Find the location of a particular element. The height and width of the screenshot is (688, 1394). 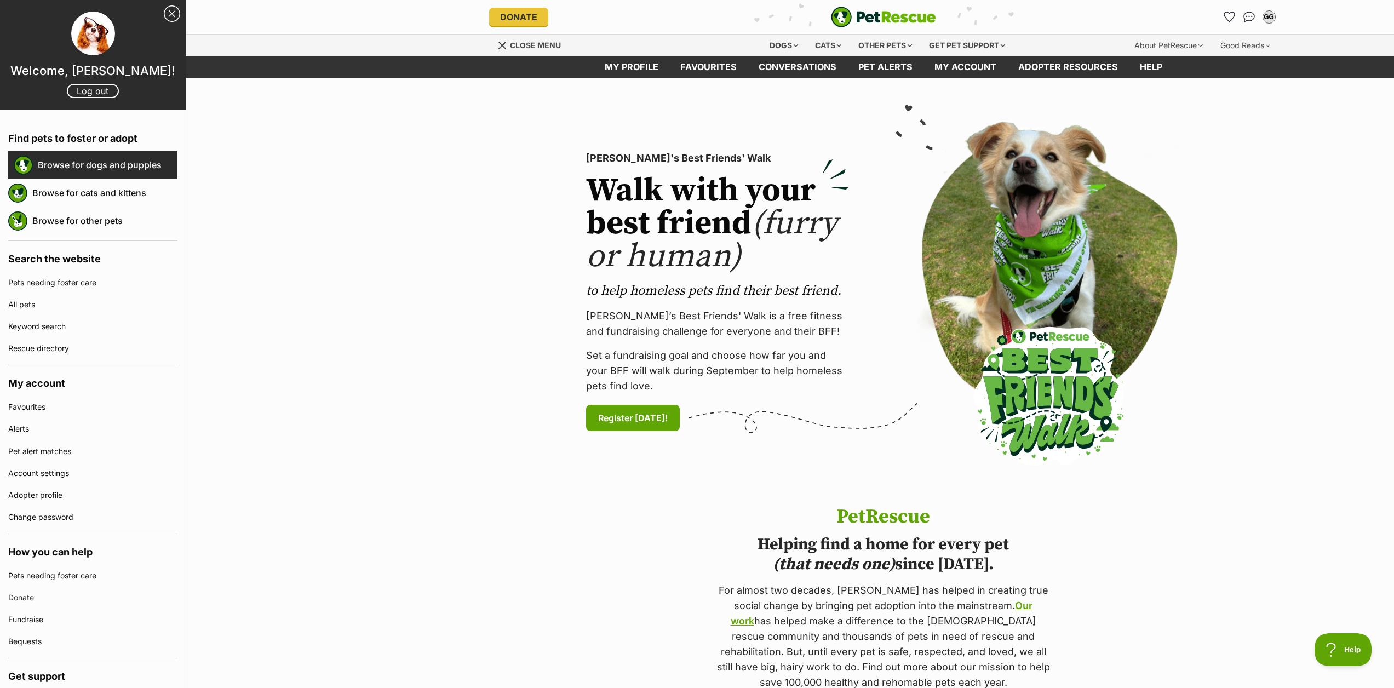

i: (that needs one) is located at coordinates (834, 564).